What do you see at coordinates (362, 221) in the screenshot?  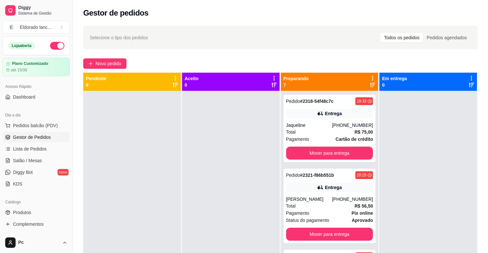 I see `strong: aprovado` at bounding box center [362, 221].